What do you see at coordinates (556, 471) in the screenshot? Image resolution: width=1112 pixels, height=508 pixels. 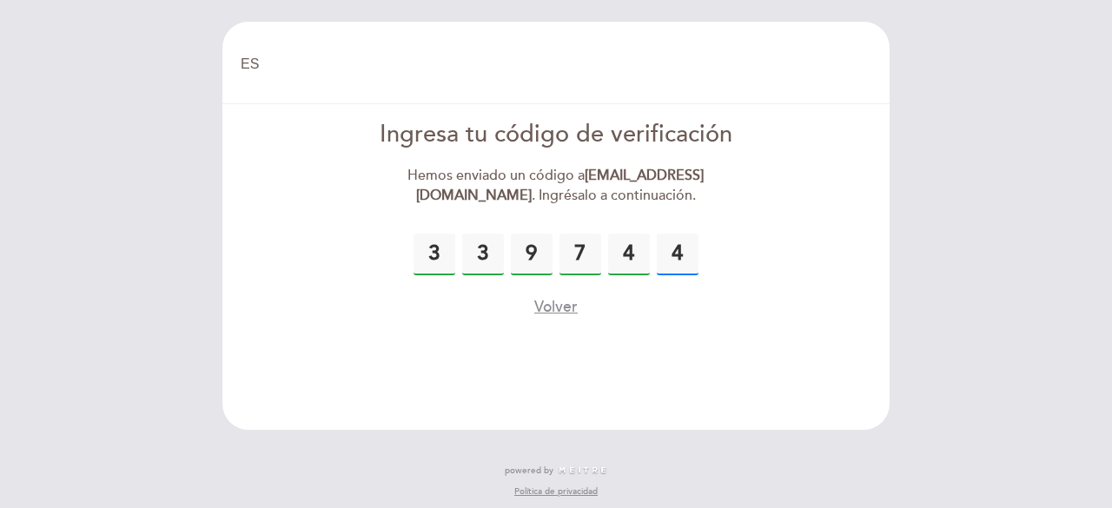 I see `a: powered by` at bounding box center [556, 471].